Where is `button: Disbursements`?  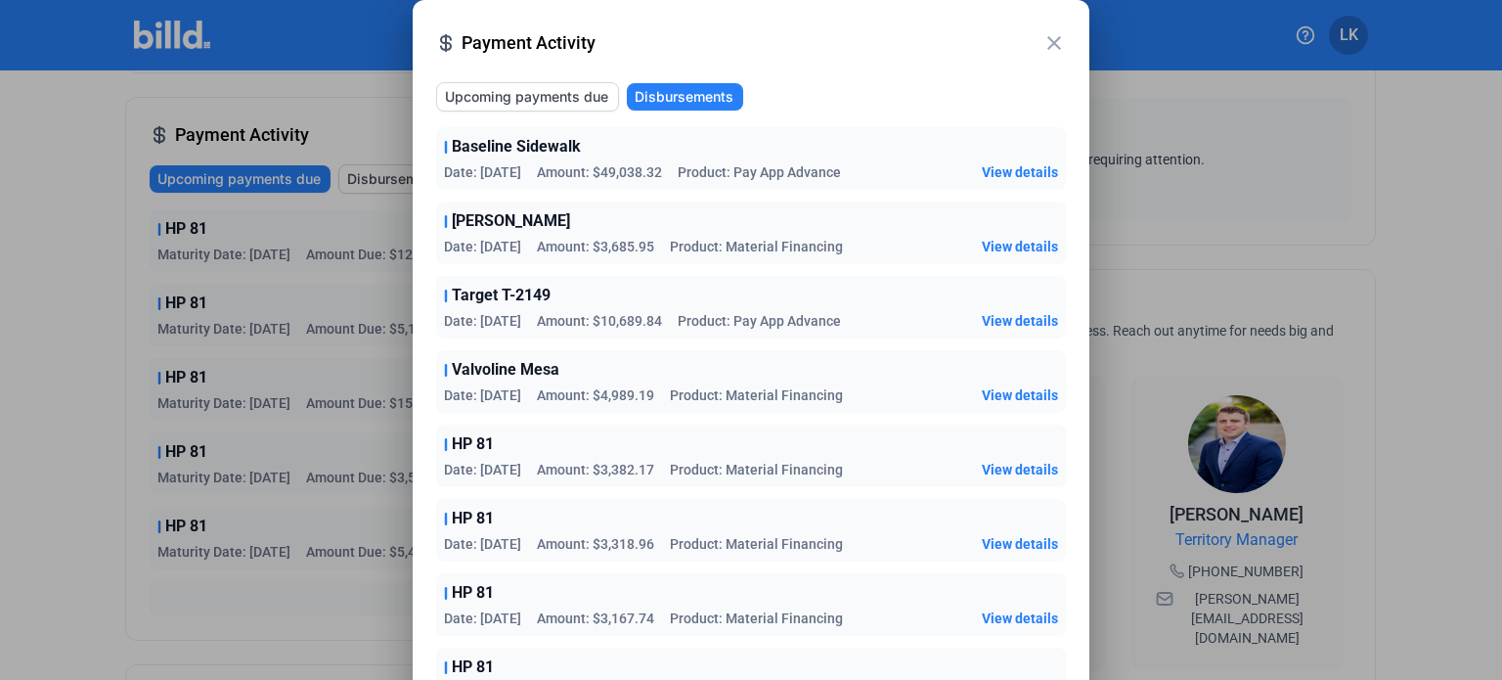 button: Disbursements is located at coordinates (685, 97).